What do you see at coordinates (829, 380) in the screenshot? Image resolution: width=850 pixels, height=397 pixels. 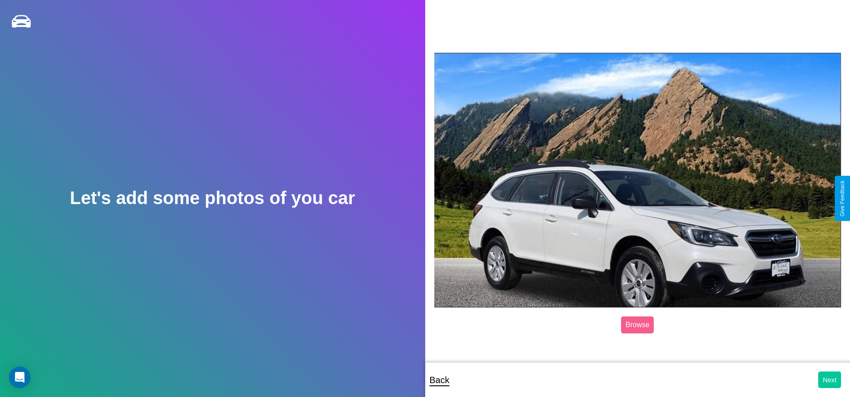 I see `button: Next` at bounding box center [829, 380].